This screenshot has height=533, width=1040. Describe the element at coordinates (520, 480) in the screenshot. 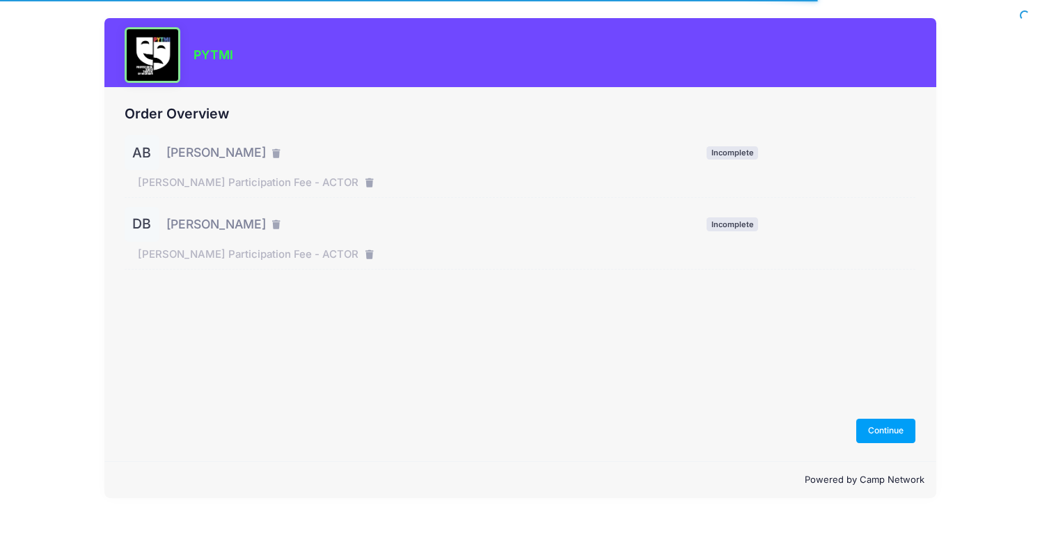

I see `p: Powered by Camp Network` at that location.